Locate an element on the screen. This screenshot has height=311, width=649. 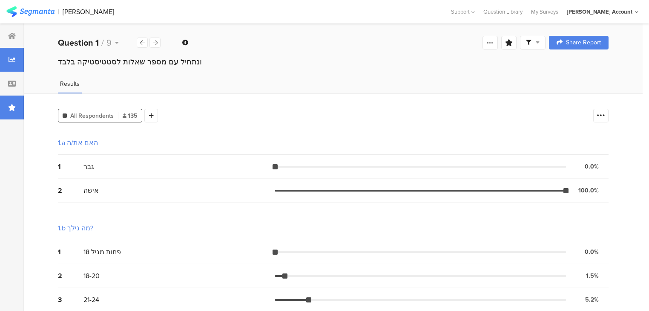
span: גבר is located at coordinates (89, 166).